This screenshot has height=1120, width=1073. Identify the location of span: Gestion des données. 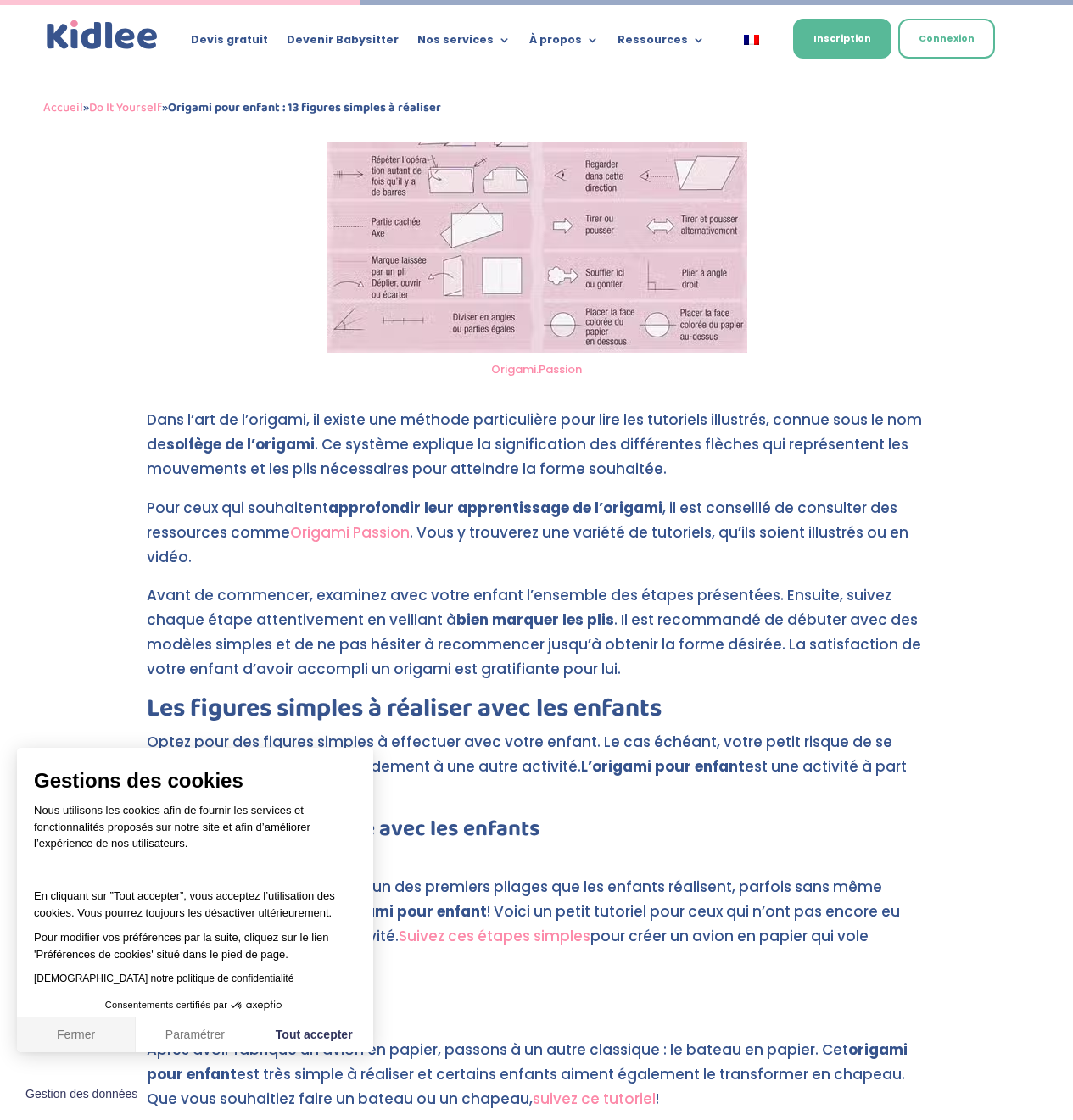
(82, 1095).